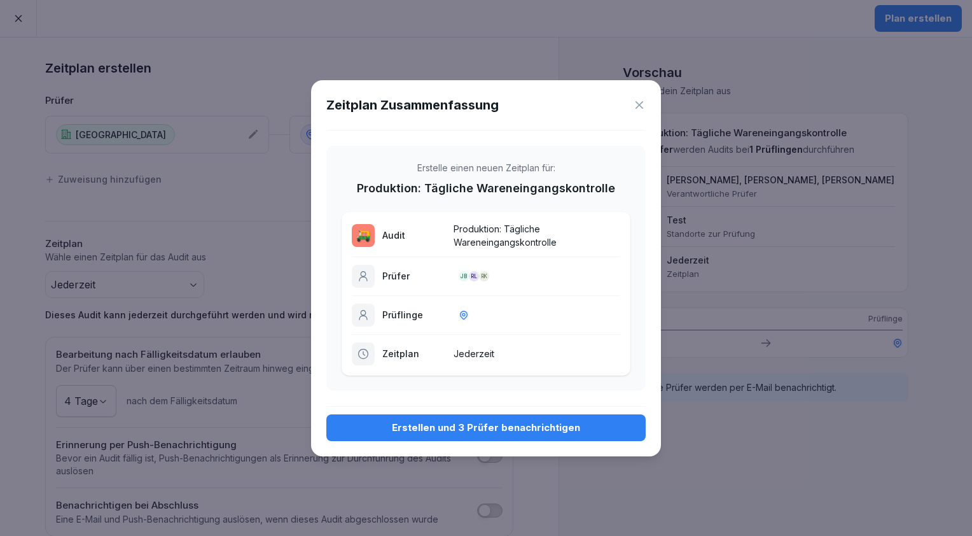 This screenshot has height=536, width=972. I want to click on p: Erstelle einen neuen Zeitplan für:, so click(486, 167).